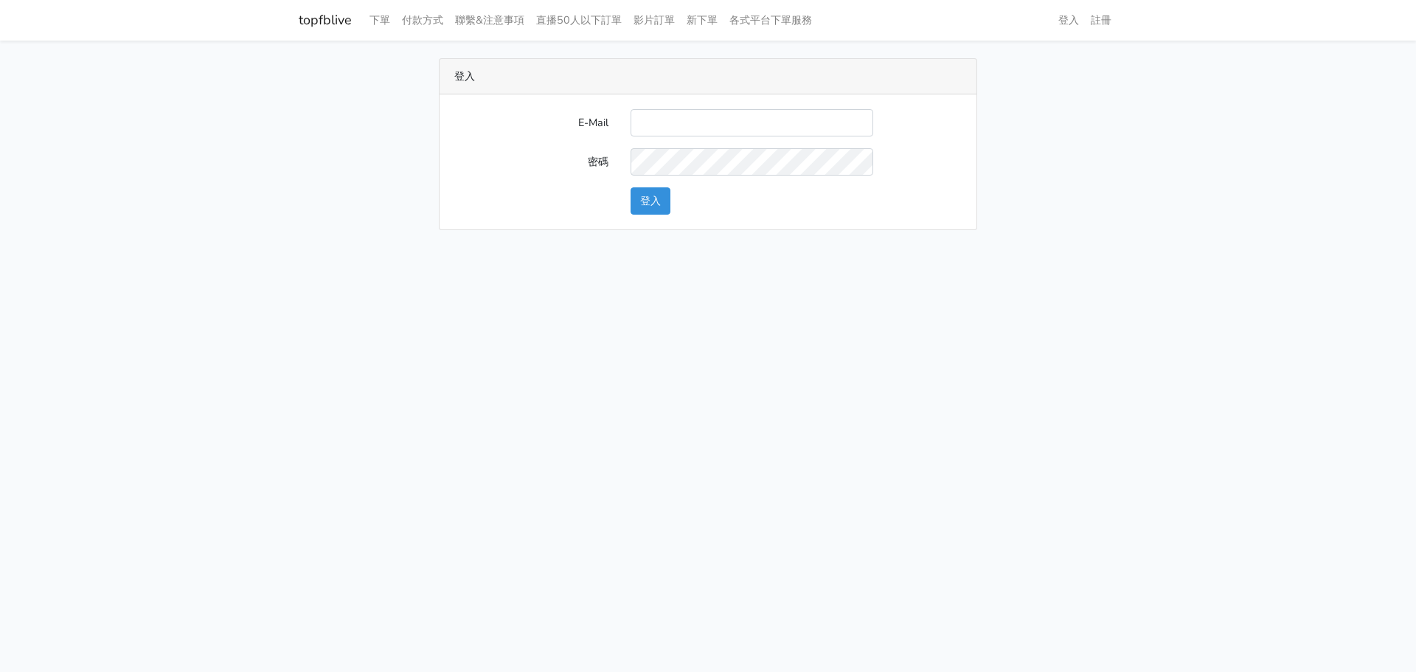  Describe the element at coordinates (1069, 20) in the screenshot. I see `a: 登入` at that location.